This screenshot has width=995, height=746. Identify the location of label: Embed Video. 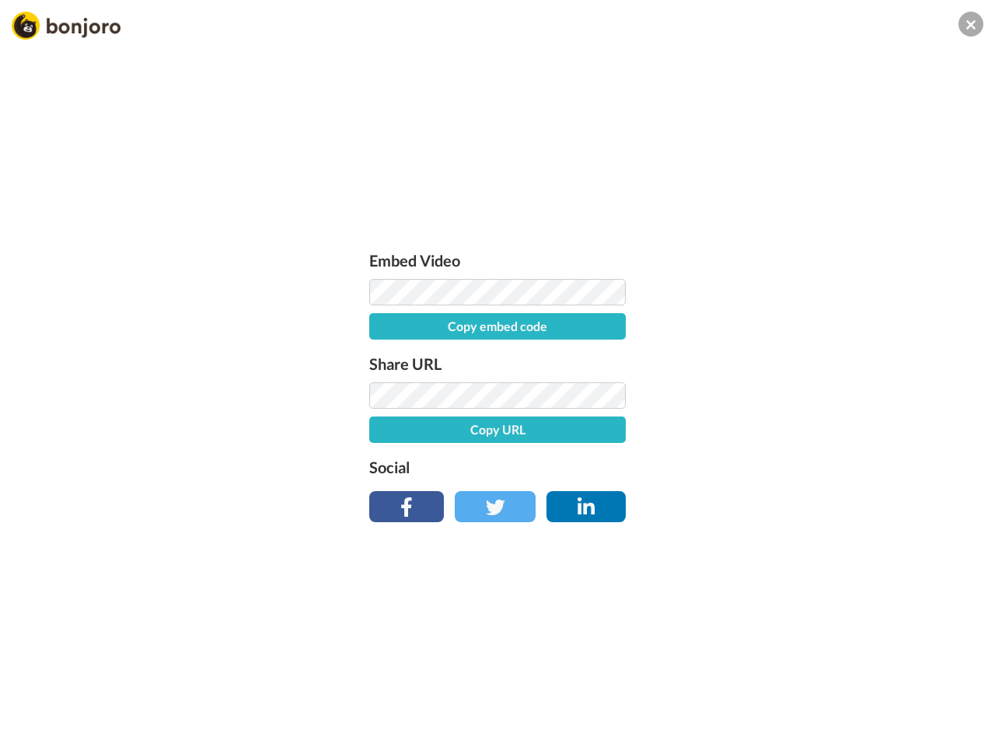
(498, 260).